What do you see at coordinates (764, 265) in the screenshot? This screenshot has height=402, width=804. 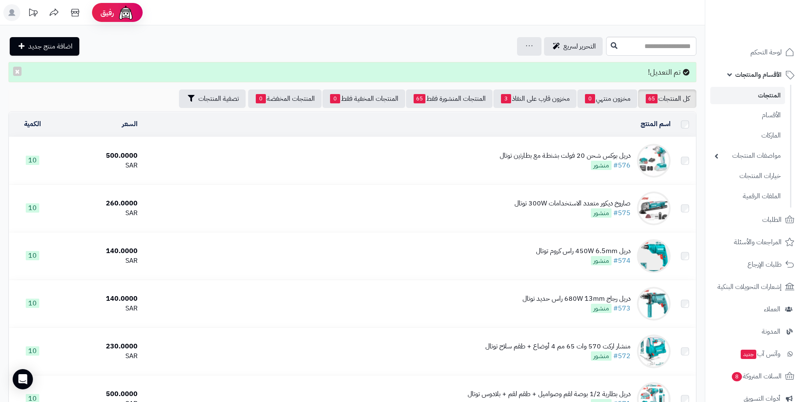 I see `span: طلبات الإرجاع` at bounding box center [764, 265].